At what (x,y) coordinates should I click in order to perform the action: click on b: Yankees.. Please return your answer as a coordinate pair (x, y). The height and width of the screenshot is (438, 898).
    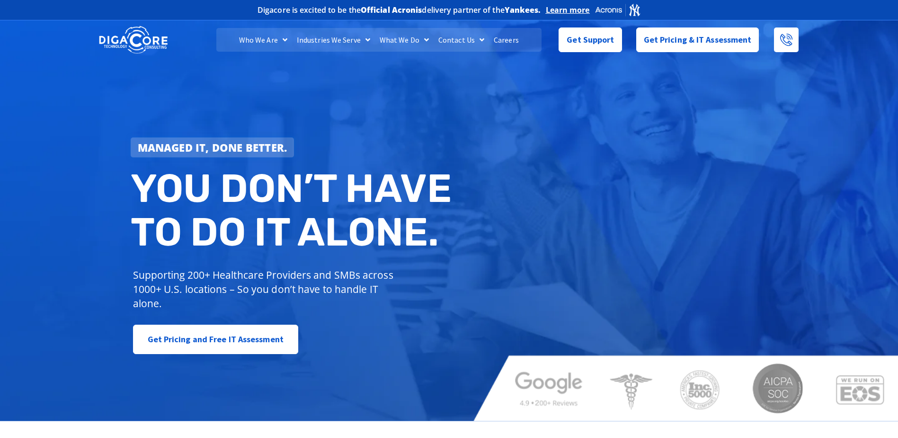
    Looking at the image, I should click on (523, 10).